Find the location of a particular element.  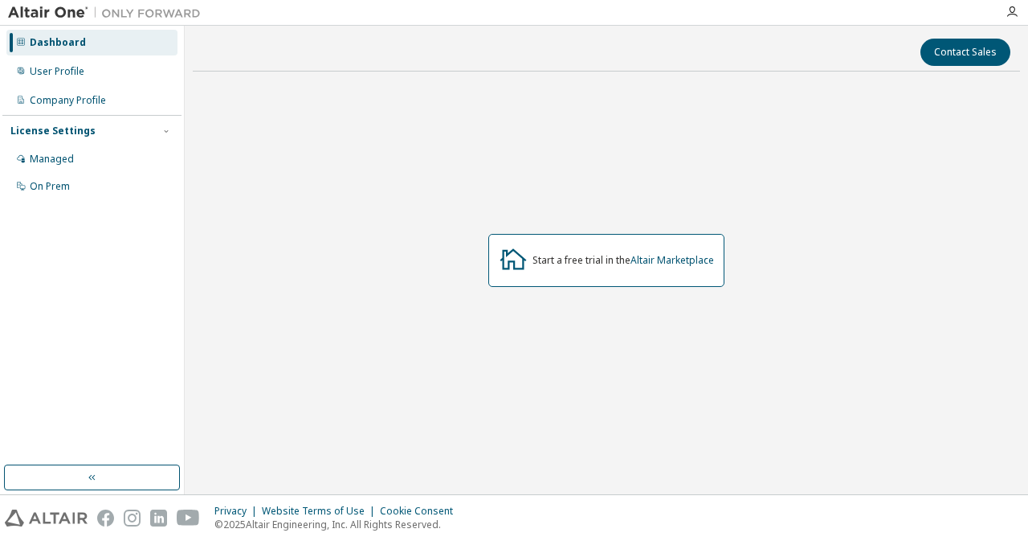

div: Website Terms of Use is located at coordinates (321, 511).